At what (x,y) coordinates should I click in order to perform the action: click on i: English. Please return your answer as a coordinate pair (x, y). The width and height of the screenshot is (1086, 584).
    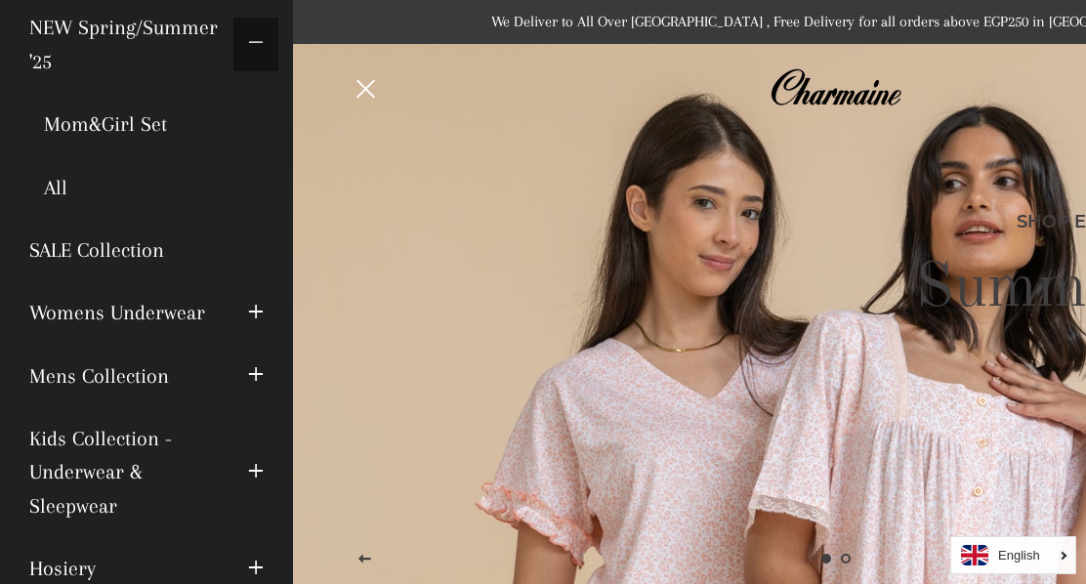
    Looking at the image, I should click on (1019, 555).